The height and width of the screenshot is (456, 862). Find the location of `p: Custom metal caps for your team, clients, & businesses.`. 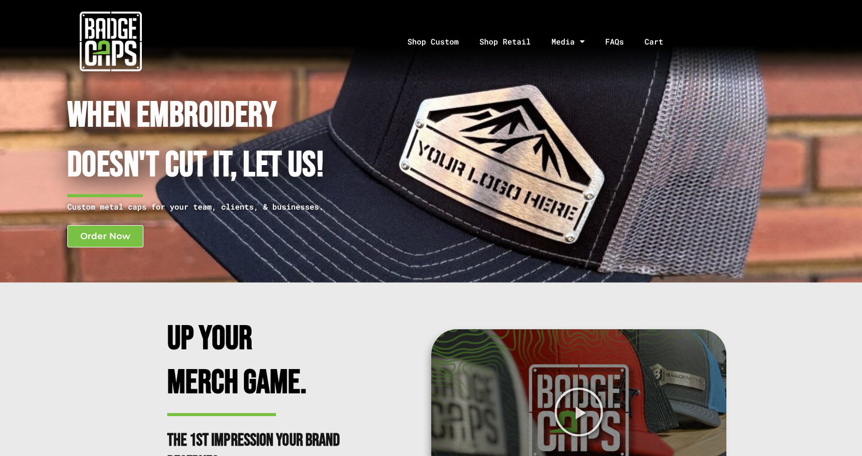

p: Custom metal caps for your team, clients, & businesses. is located at coordinates (225, 207).